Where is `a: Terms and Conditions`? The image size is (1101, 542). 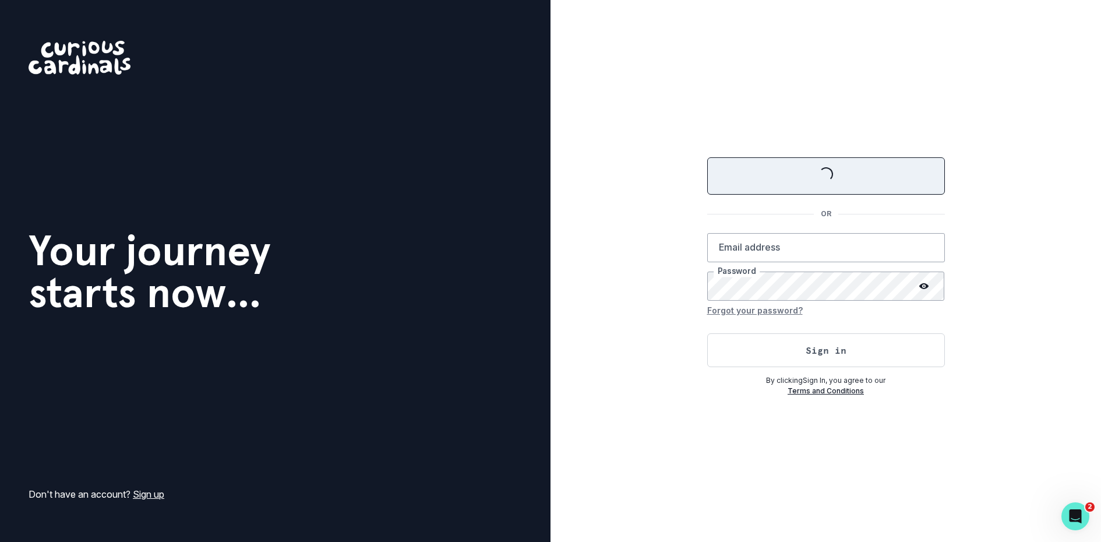 a: Terms and Conditions is located at coordinates (826, 390).